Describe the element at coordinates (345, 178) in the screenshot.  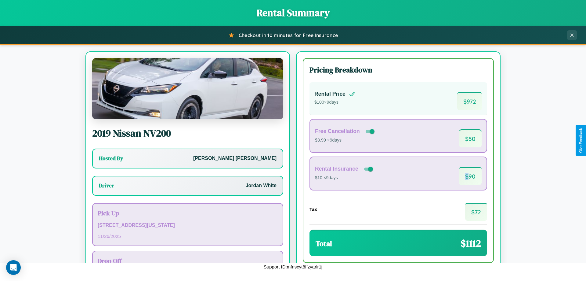
I see `p: $10 × 9 days` at that location.